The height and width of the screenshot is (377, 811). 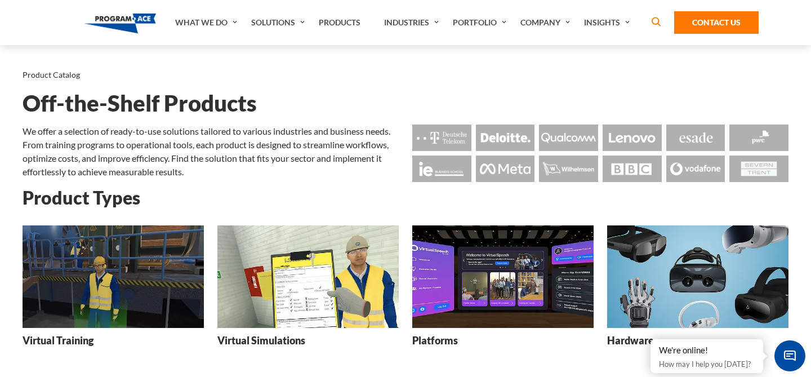 What do you see at coordinates (695, 168) in the screenshot?
I see `img: Logo - Vodafone` at bounding box center [695, 168].